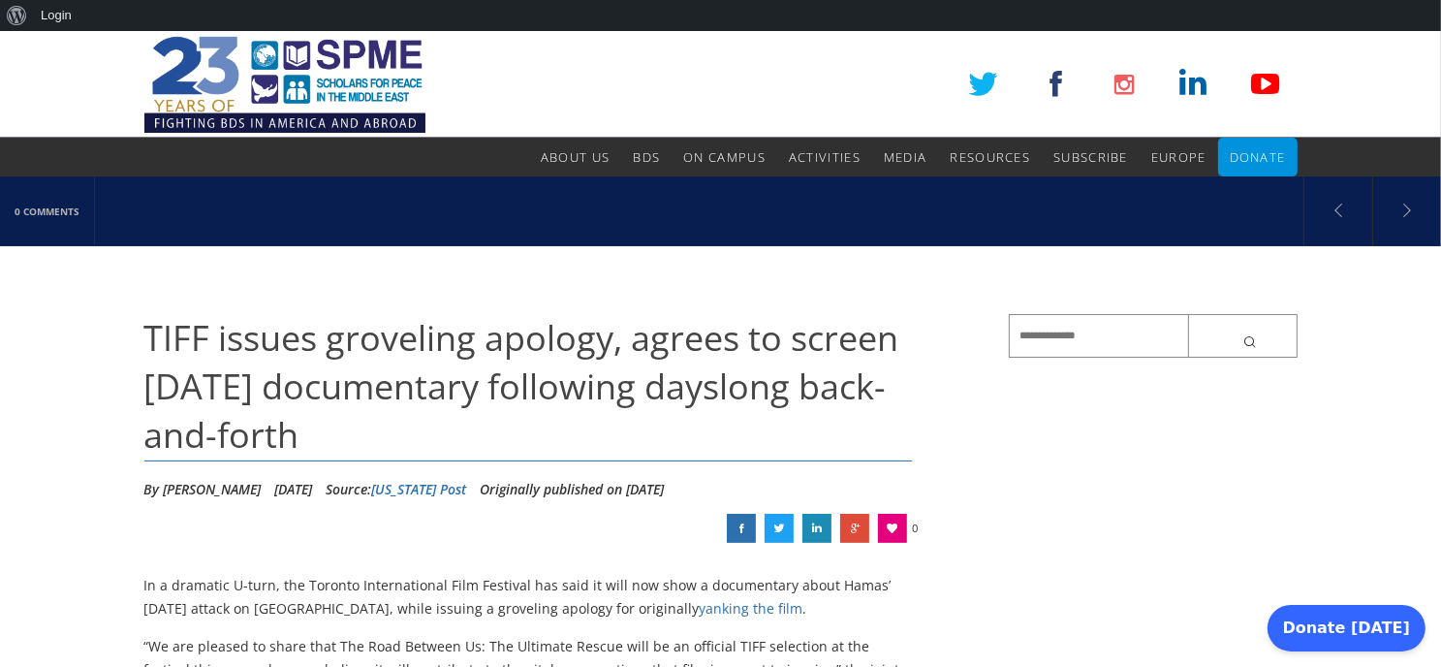  I want to click on span: On Campus, so click(724, 157).